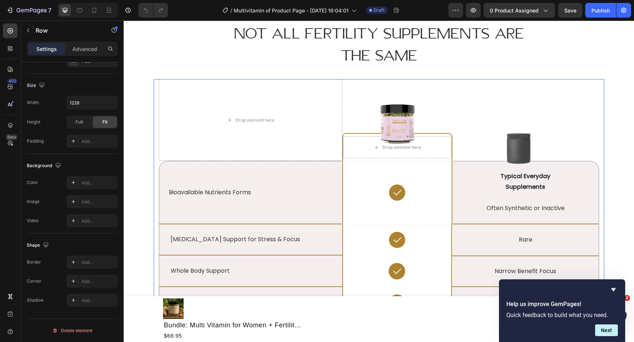 The width and height of the screenshot is (634, 342). Describe the element at coordinates (11, 137) in the screenshot. I see `div: Beta` at that location.